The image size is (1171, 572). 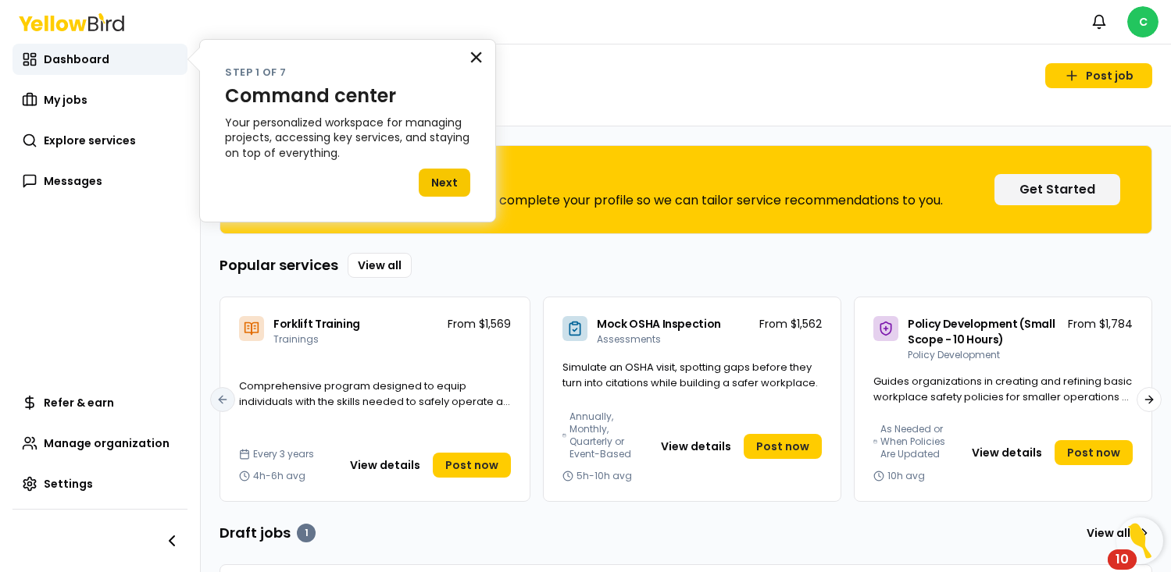 What do you see at coordinates (374, 401) in the screenshot?
I see `span: Comprehensive program designed to equip individuals with the skills needed to safely operate a fo...` at bounding box center [374, 401].